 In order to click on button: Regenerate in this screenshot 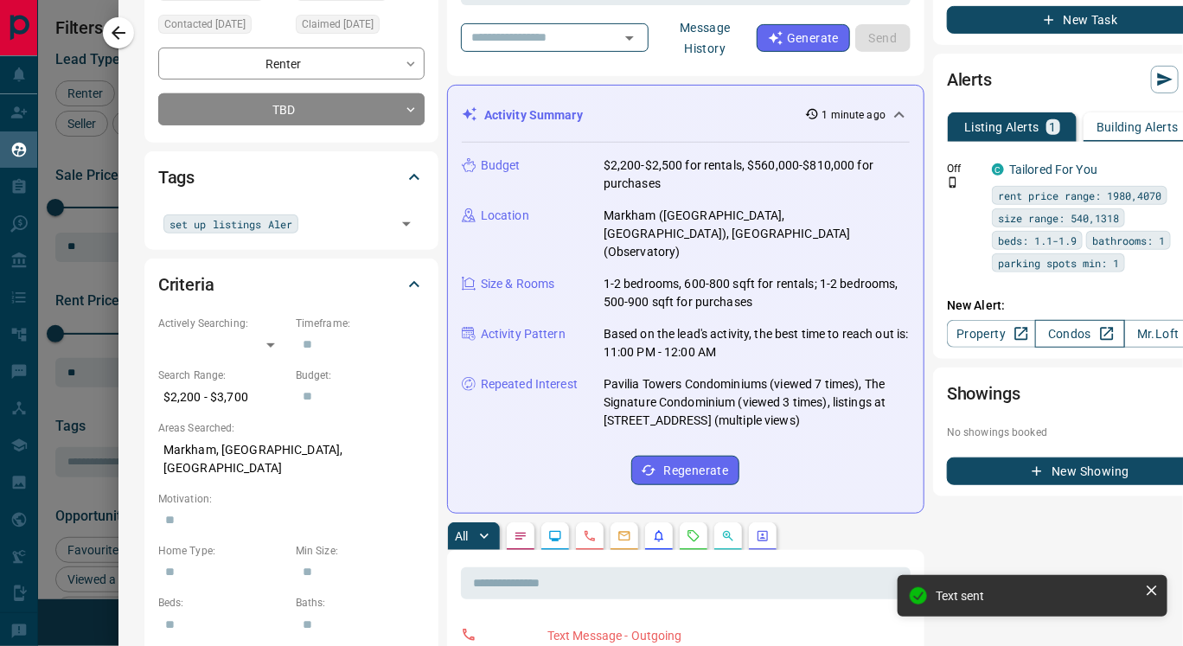, I will do `click(685, 470)`.